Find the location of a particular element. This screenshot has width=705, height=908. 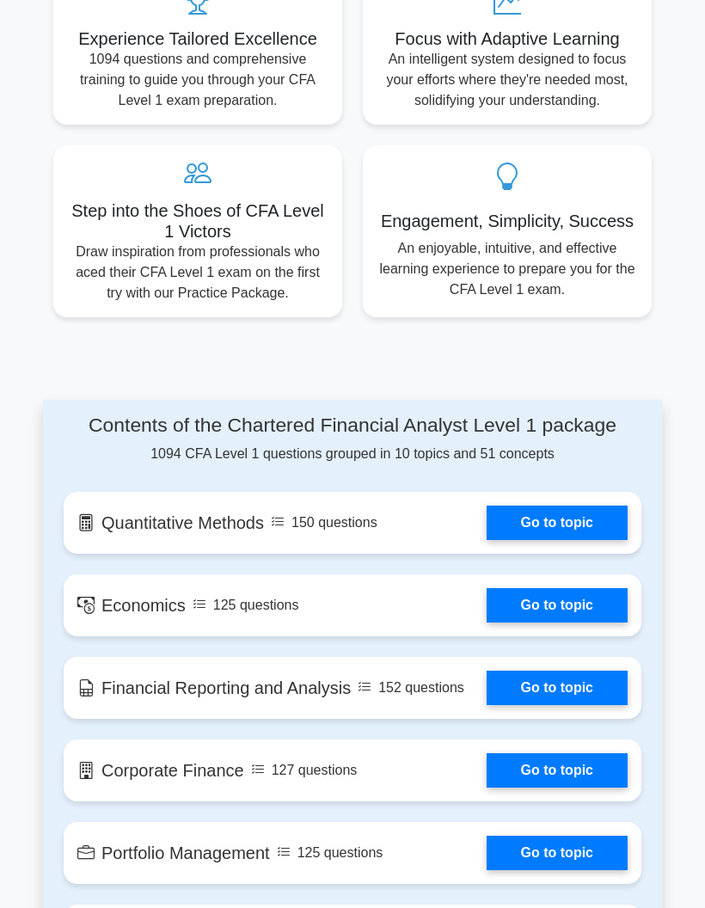

h4: Contents of the Chartered Financial Analyst Level 1 package is located at coordinates (353, 425).